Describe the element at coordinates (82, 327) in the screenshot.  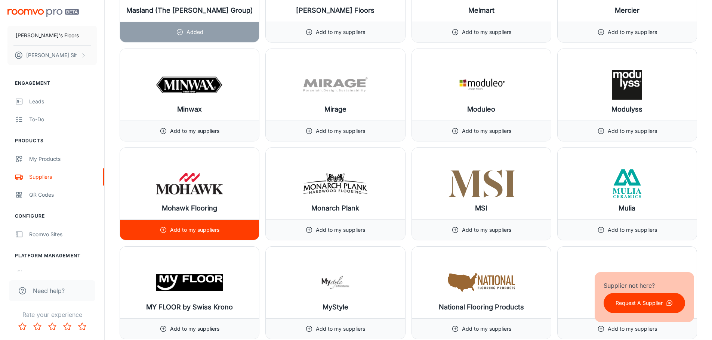
I see `button: Rate 5 star` at that location.